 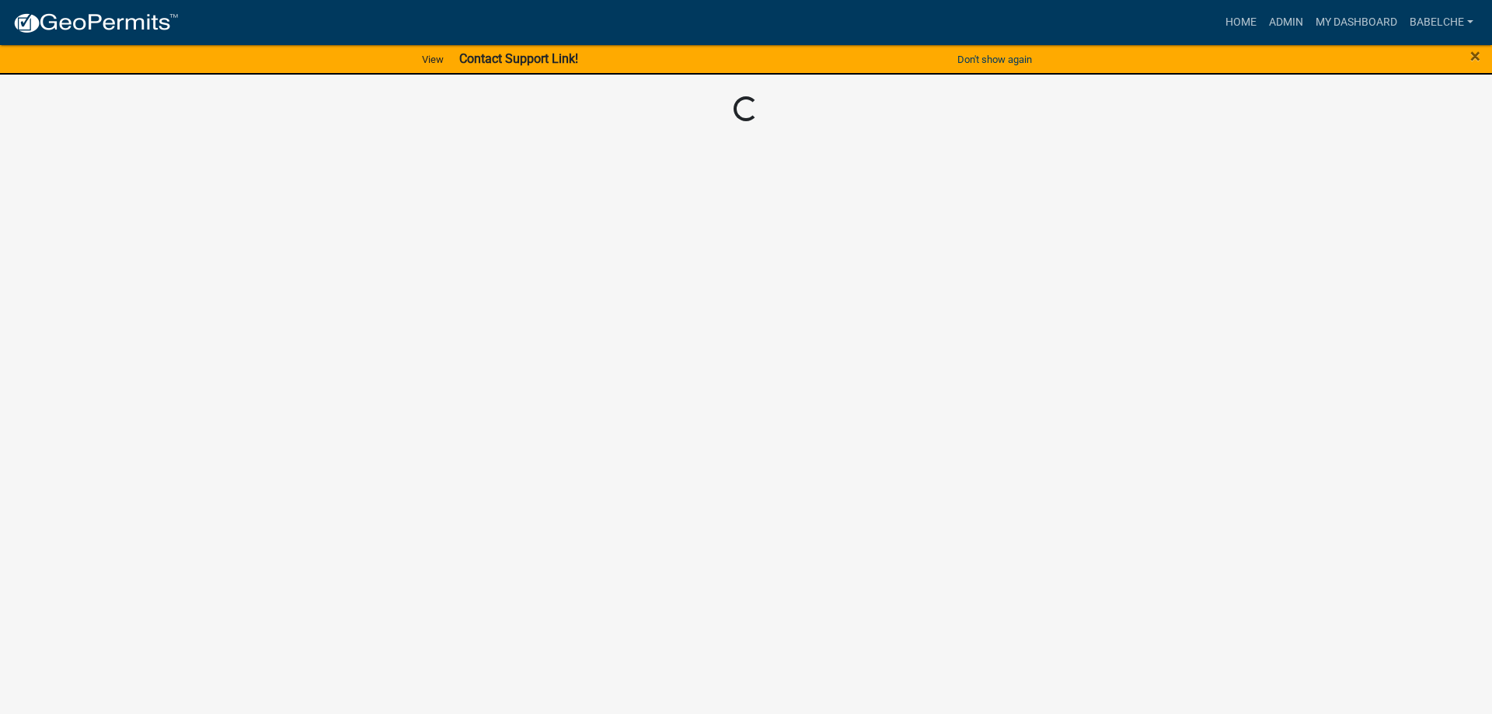 I want to click on strong: Contact Support Link!, so click(x=518, y=58).